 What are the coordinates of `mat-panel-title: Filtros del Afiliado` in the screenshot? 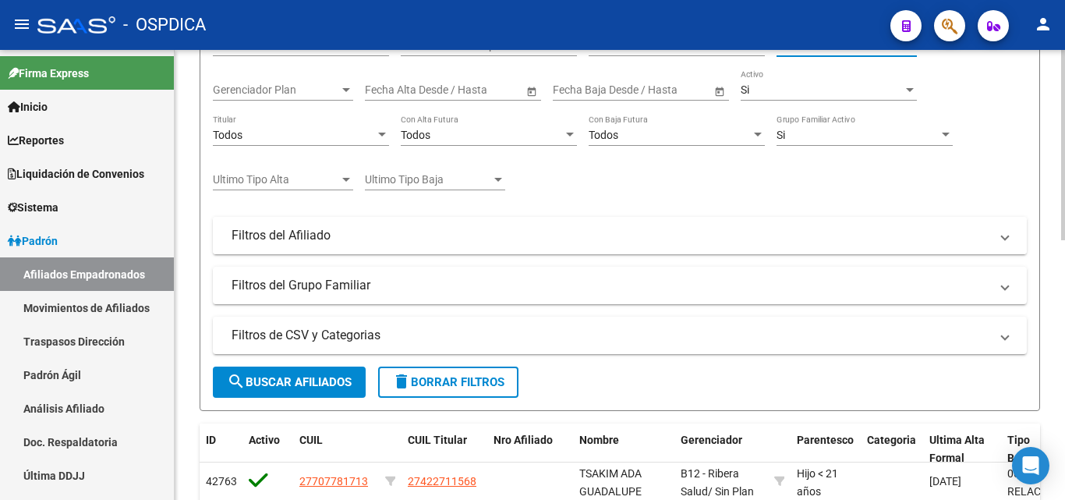 It's located at (610, 235).